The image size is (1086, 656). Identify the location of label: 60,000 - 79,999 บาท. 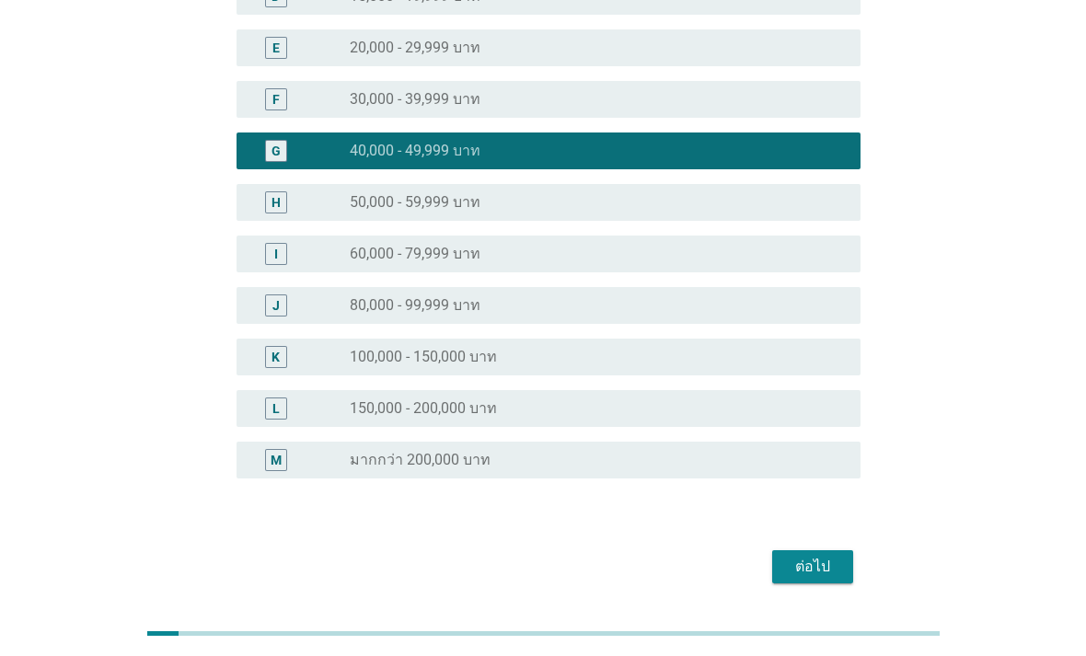
(415, 254).